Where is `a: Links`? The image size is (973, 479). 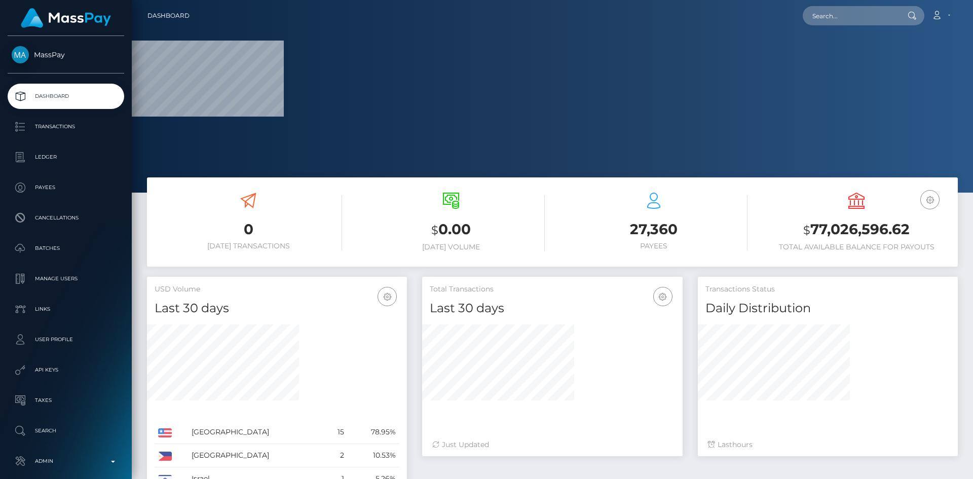 a: Links is located at coordinates (66, 309).